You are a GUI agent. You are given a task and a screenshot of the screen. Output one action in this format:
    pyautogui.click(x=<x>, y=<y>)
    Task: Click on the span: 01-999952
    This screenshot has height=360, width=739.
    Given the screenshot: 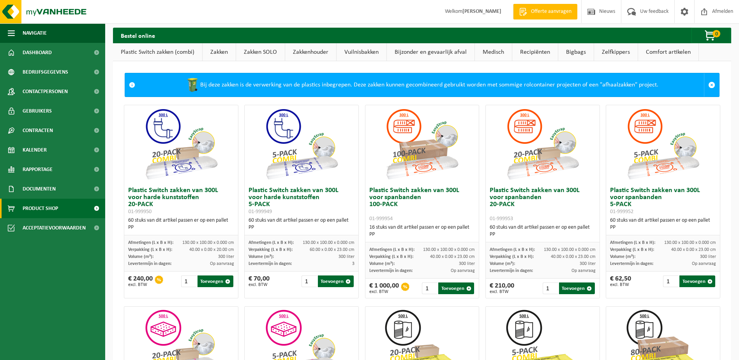 What is the action you would take?
    pyautogui.click(x=622, y=212)
    